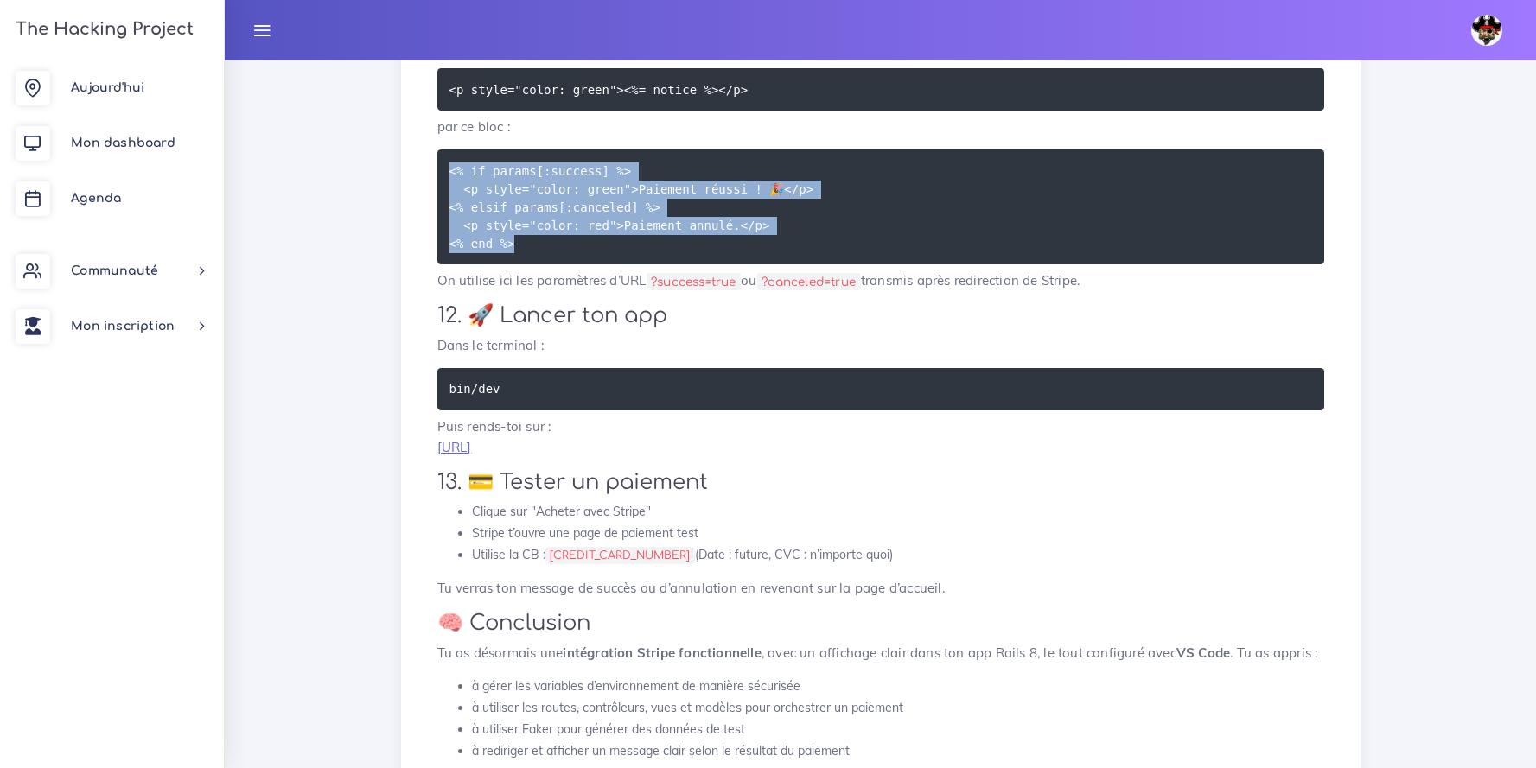 This screenshot has height=768, width=1536. I want to click on p: Tu as désormais une , avec un affichage clair dans ton app Rails 8, le tout configuré avec . Tu a..., so click(881, 653).